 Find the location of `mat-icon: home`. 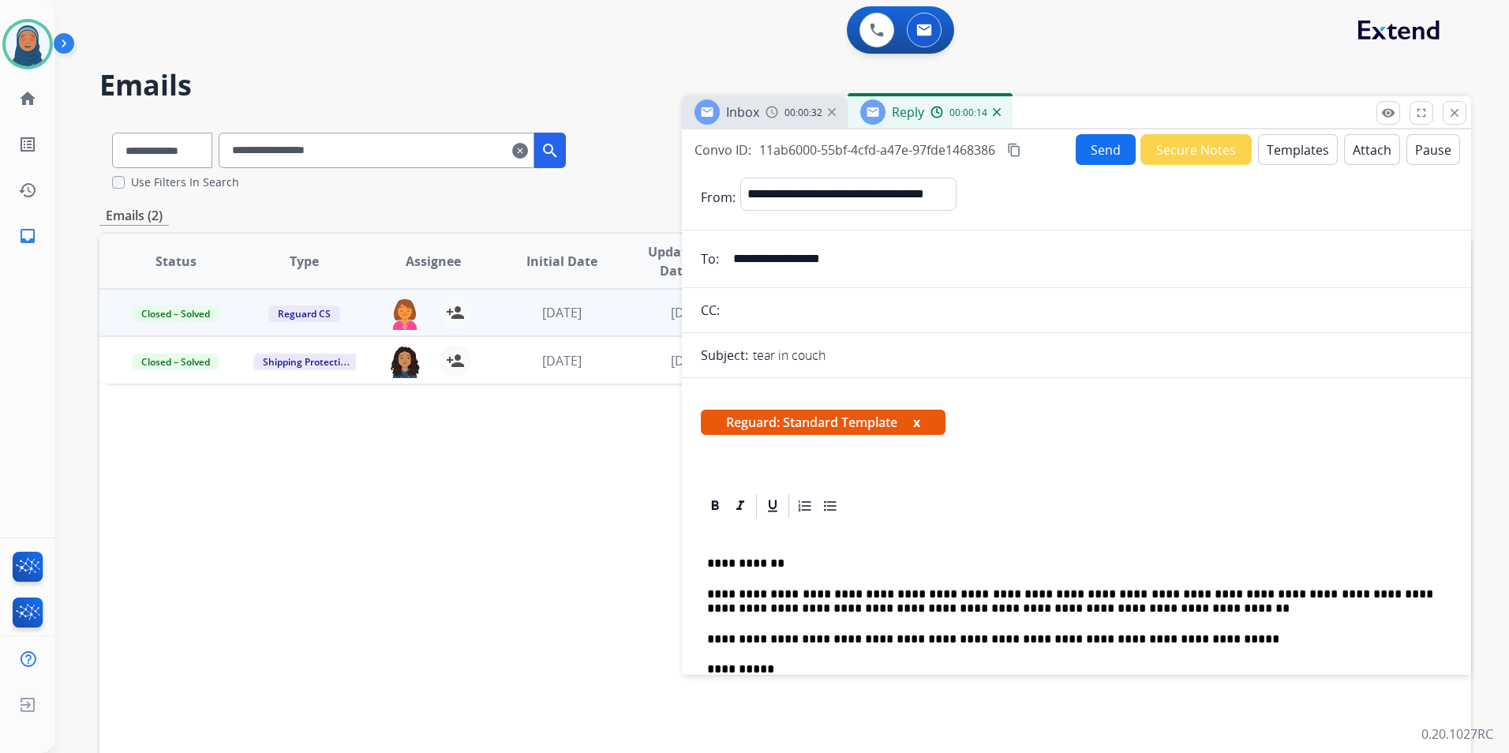

mat-icon: home is located at coordinates (28, 99).